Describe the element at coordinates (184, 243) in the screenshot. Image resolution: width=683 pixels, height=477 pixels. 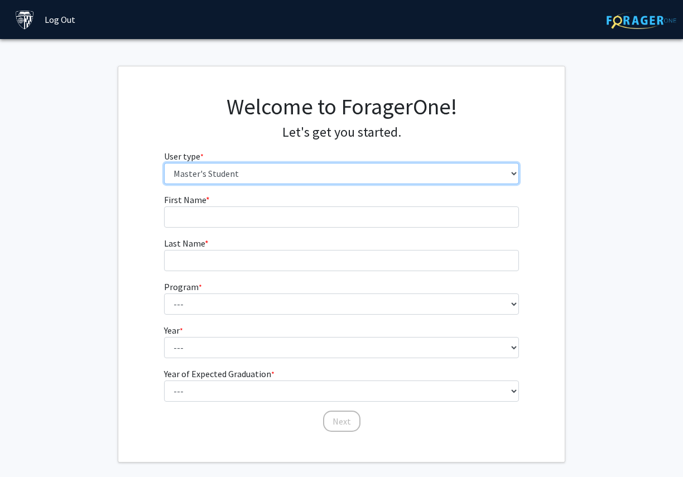
I see `span: Last Name` at that location.